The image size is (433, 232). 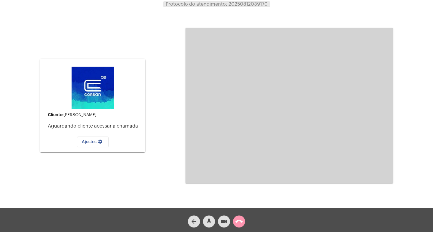 What do you see at coordinates (194, 222) in the screenshot?
I see `mat-icon: arrow_back` at bounding box center [194, 222].